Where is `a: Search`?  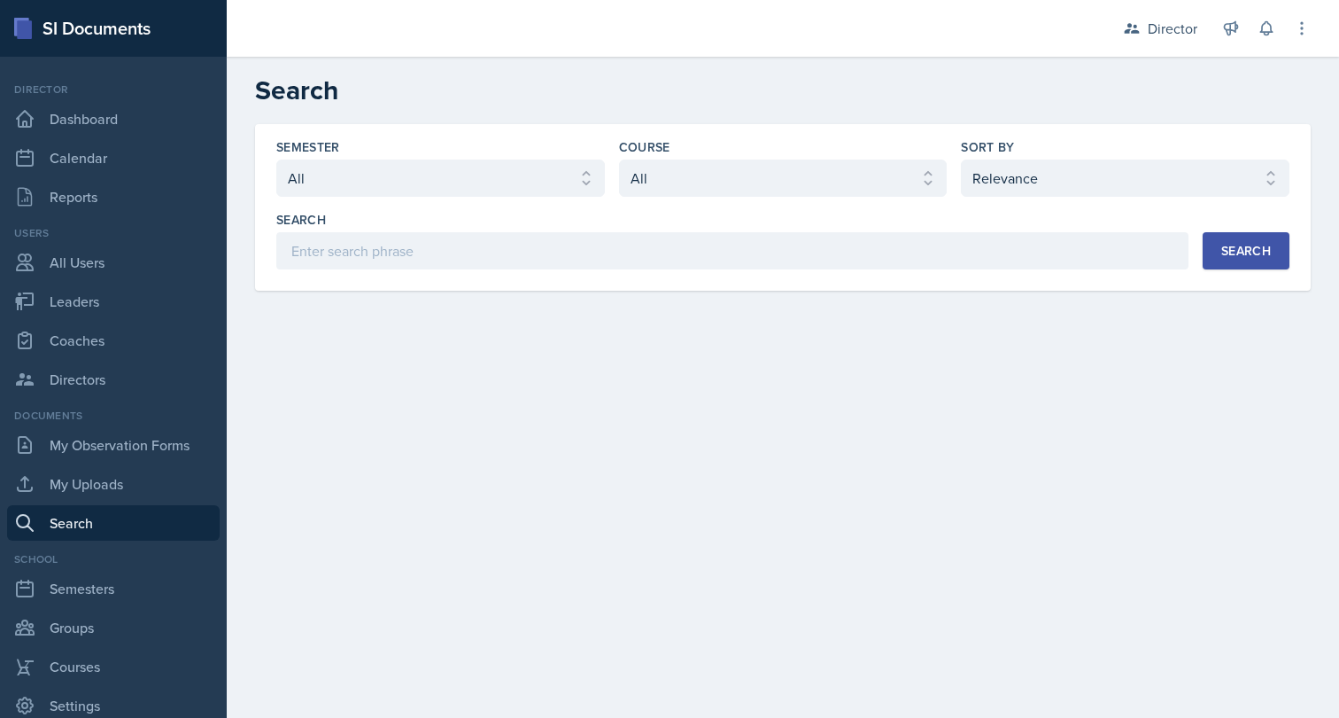 a: Search is located at coordinates (113, 523).